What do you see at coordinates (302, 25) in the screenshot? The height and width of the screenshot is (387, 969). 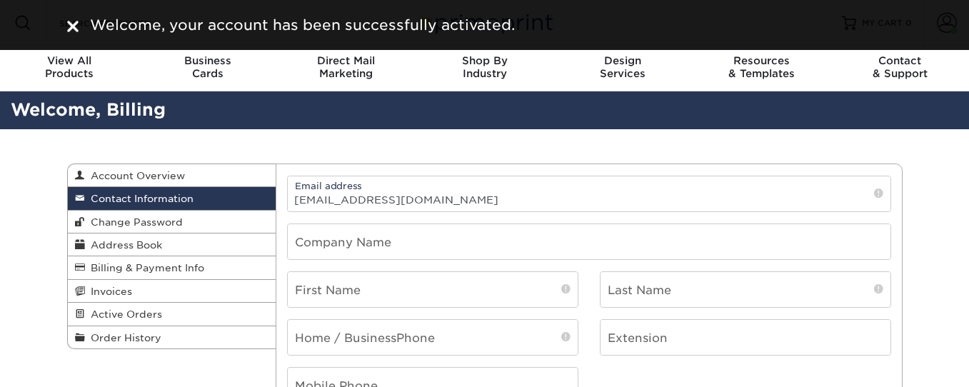 I see `span: Welcome, your account has been successfully activated.` at bounding box center [302, 25].